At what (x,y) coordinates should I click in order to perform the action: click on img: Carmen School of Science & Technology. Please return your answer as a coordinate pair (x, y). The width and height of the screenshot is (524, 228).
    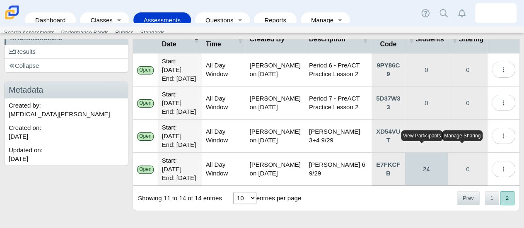
    Looking at the image, I should click on (12, 12).